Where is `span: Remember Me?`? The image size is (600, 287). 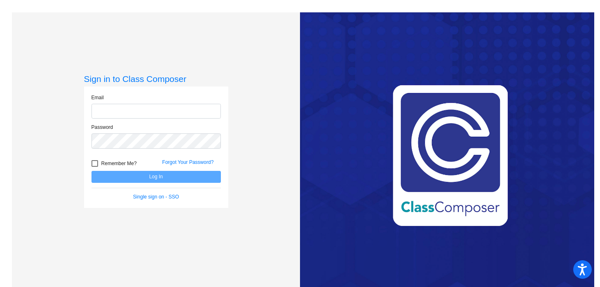
span: Remember Me? is located at coordinates (119, 164).